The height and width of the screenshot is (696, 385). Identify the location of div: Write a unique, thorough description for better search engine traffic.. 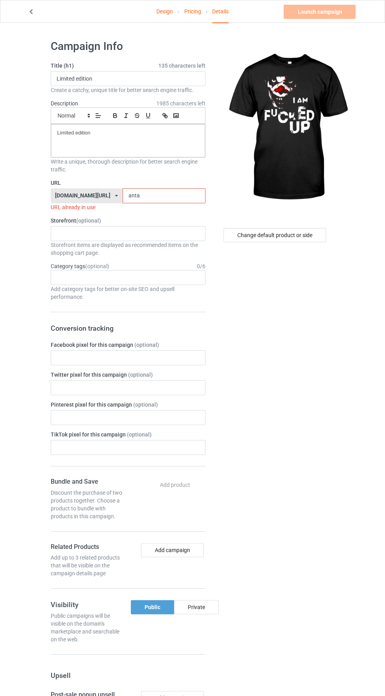
(128, 166).